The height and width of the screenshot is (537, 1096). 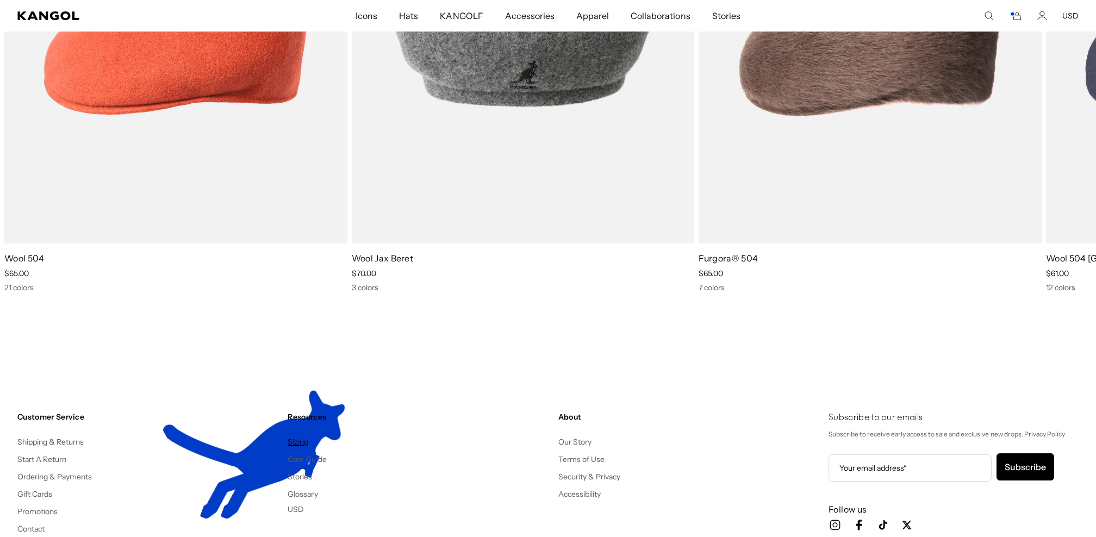 I want to click on h4: Customer Service, so click(x=148, y=417).